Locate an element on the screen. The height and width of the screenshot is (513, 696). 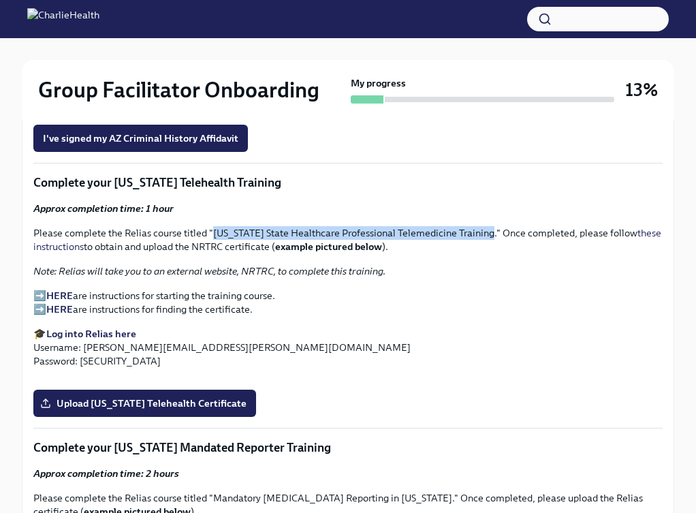
em: Note: Relias will take you to an external website, NRTRC, to complete this training. is located at coordinates (209, 271).